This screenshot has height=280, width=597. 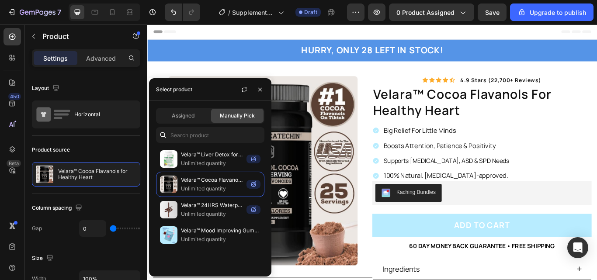 What do you see at coordinates (101, 115) in the screenshot?
I see `div: Horizontal` at bounding box center [101, 115].